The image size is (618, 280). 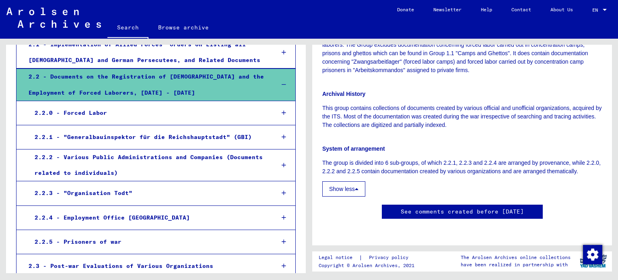 What do you see at coordinates (148, 193) in the screenshot?
I see `div: 2.2.3 - "Organisation Todt"` at bounding box center [148, 193].